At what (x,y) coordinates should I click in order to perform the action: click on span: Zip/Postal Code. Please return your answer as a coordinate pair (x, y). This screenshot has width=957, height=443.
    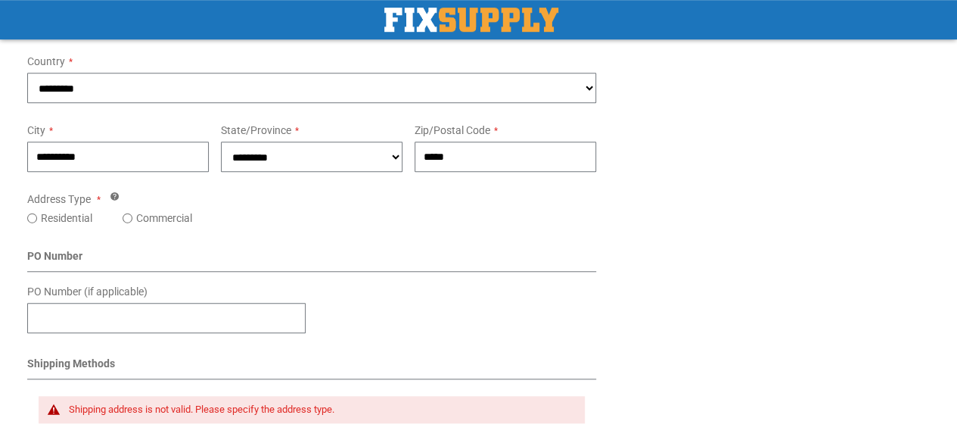
    Looking at the image, I should click on (453, 130).